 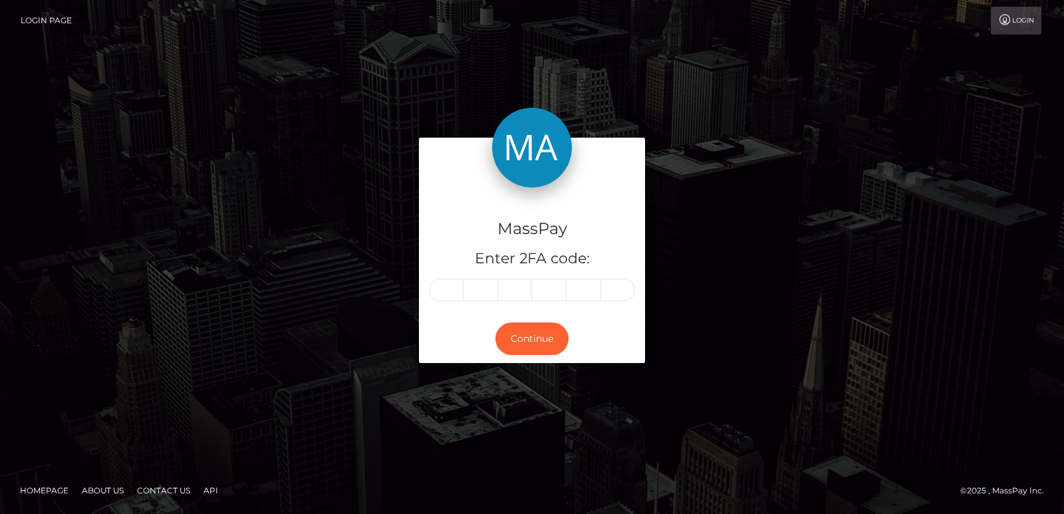 What do you see at coordinates (1007, 491) in the screenshot?
I see `div: © 2025 , MassPay Inc.` at bounding box center [1007, 491].